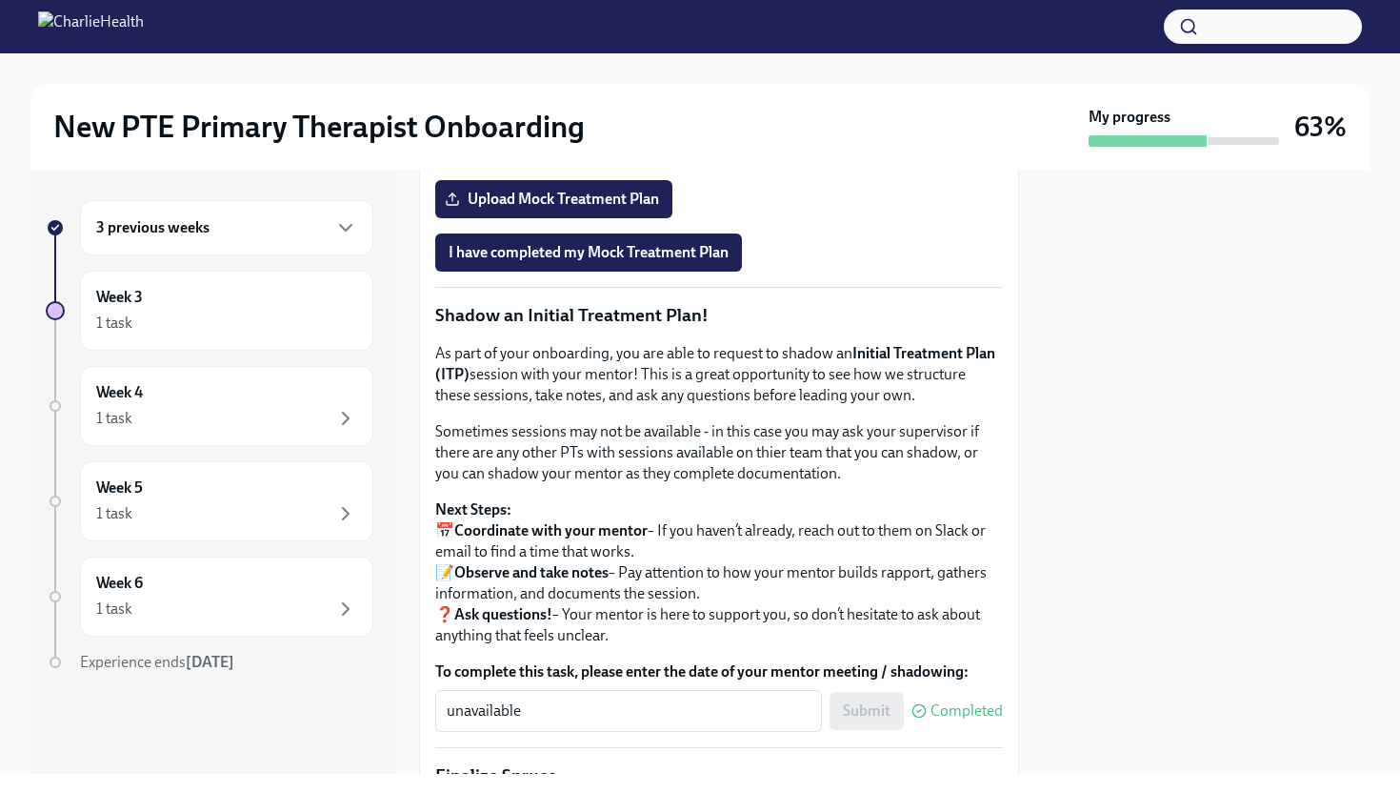  What do you see at coordinates (1130, 117) in the screenshot?
I see `strong: My progress` at bounding box center [1130, 117].